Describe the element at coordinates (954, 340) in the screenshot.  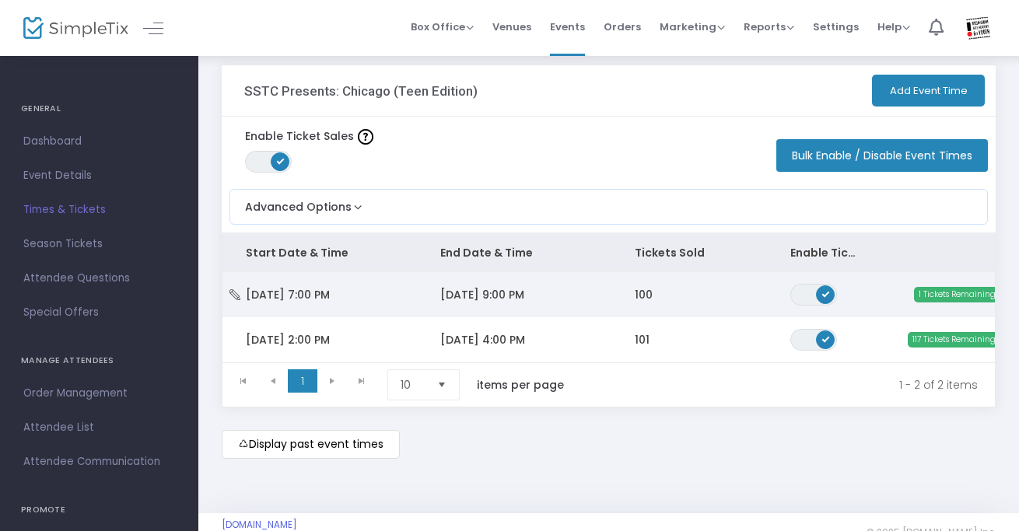
I see `span: 117 Tickets Remaining` at that location.